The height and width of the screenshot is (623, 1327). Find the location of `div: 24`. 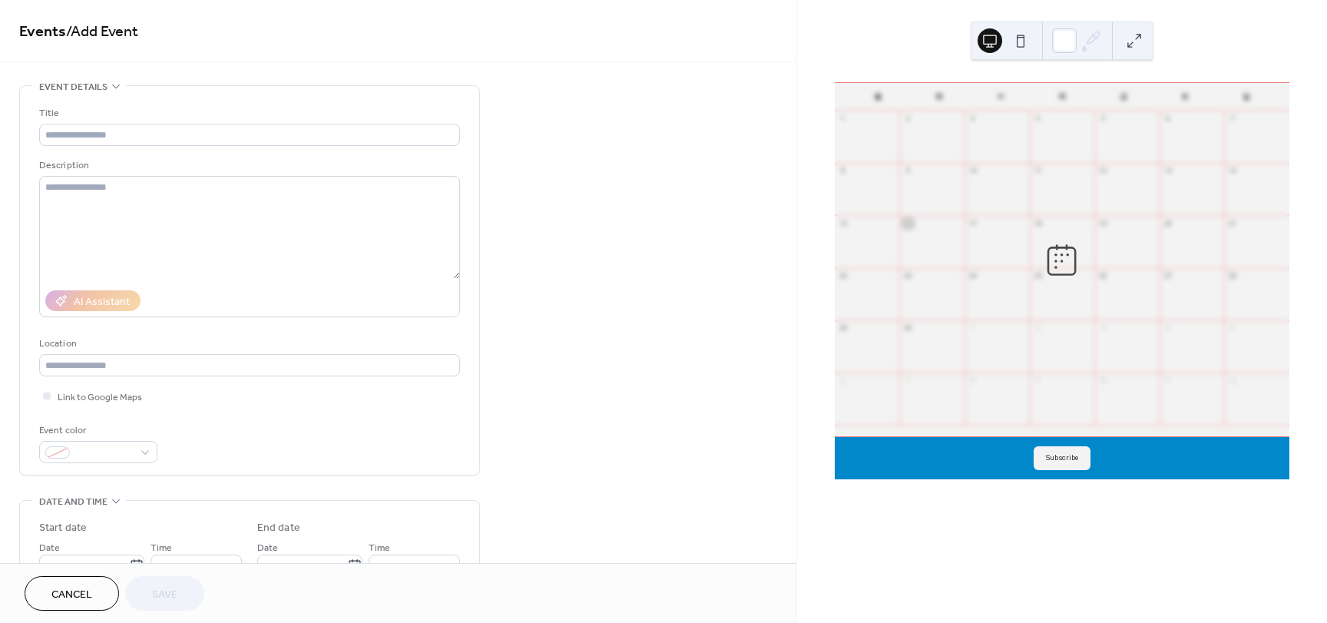

div: 24 is located at coordinates (973, 276).